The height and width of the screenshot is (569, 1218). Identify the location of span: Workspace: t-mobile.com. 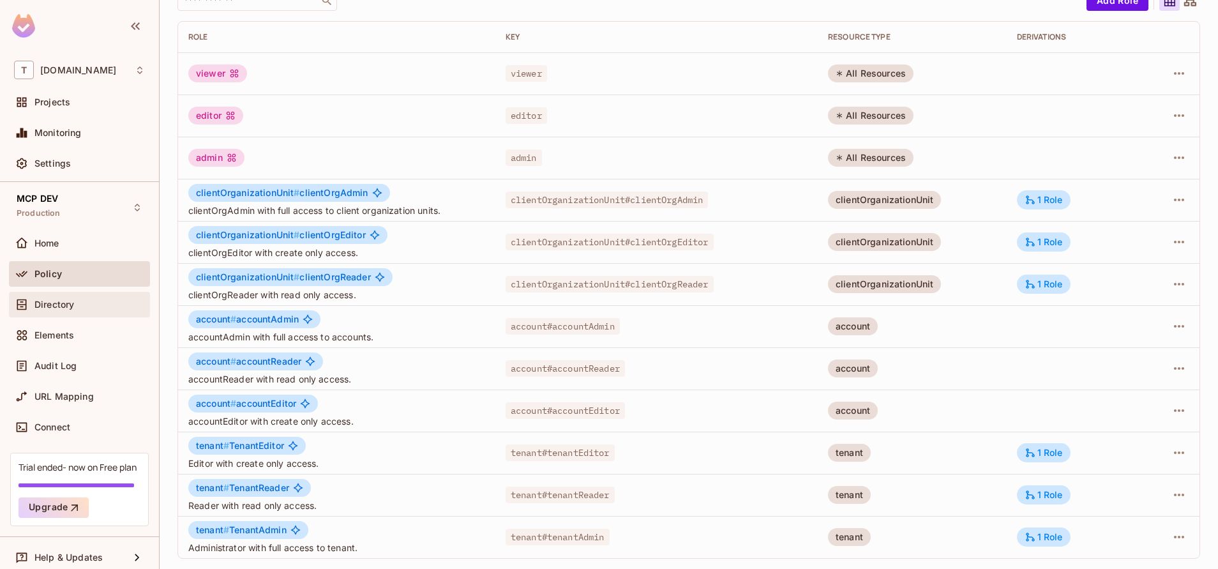
(78, 70).